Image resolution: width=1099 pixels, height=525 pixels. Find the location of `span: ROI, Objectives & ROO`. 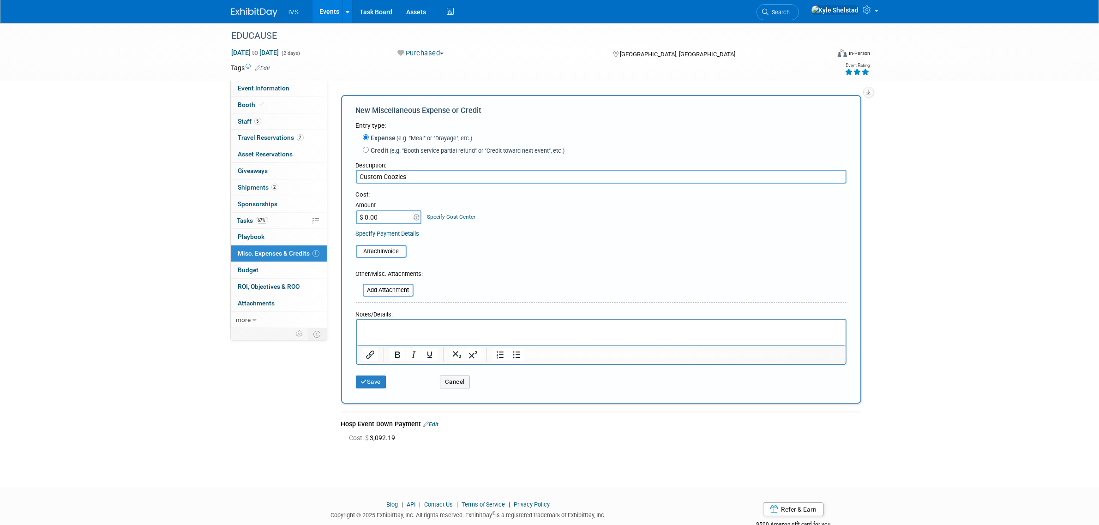

span: ROI, Objectives & ROO is located at coordinates (269, 287).